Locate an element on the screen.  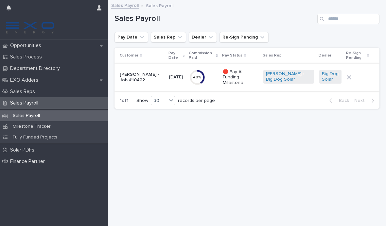
button: Dealer is located at coordinates (203, 37).